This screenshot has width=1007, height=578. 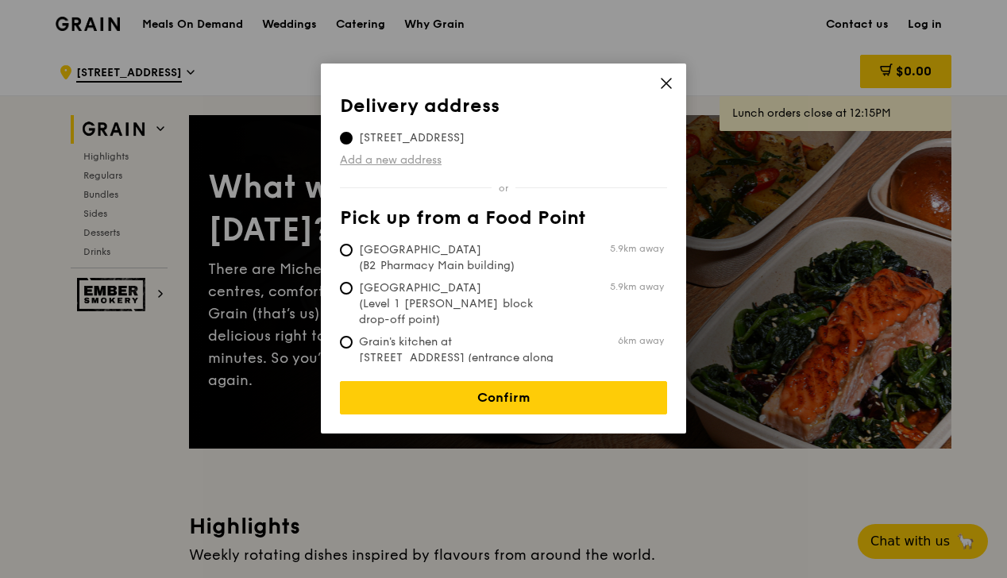 I want to click on span: 6km away, so click(x=641, y=341).